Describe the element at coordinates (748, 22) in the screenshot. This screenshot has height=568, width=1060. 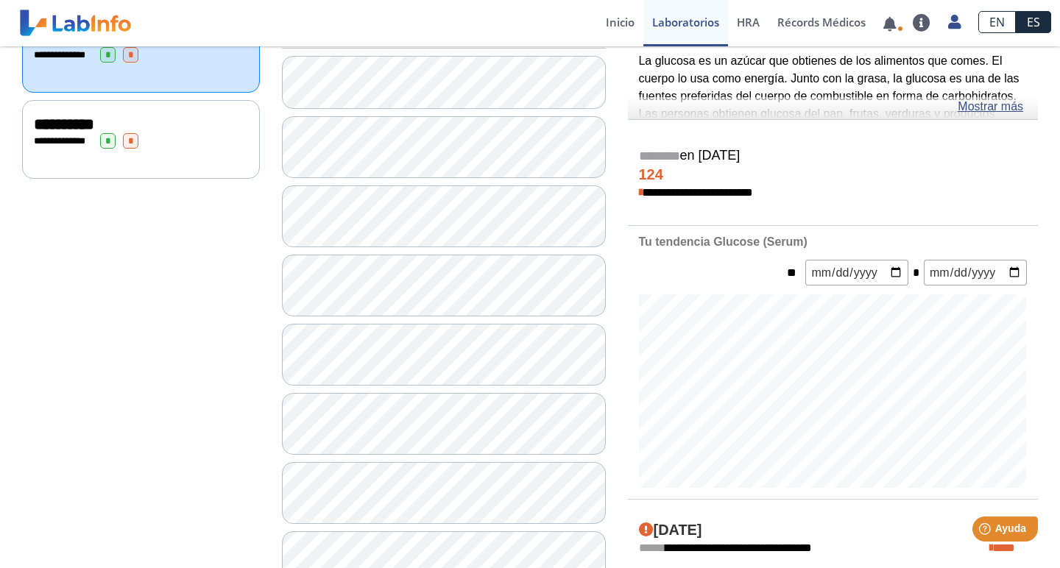
I see `span: HRA` at that location.